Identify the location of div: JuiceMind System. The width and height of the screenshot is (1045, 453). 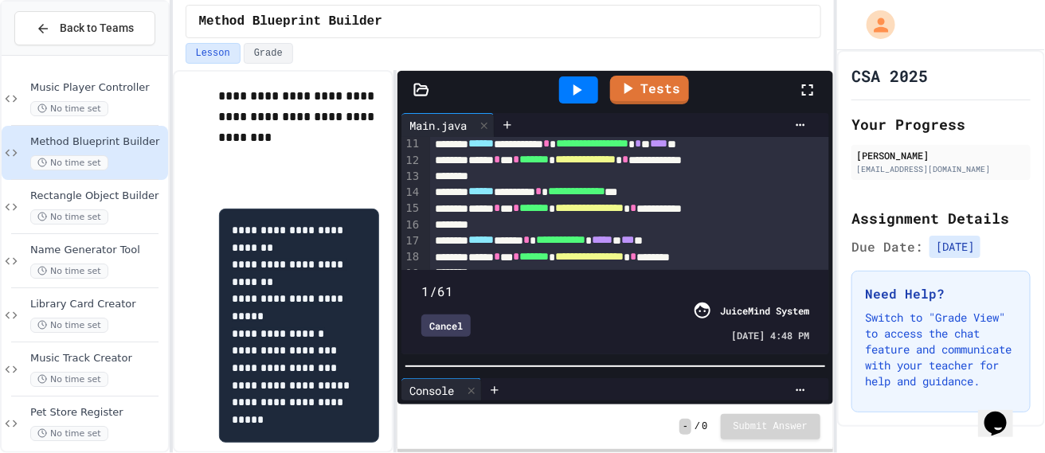
(764, 311).